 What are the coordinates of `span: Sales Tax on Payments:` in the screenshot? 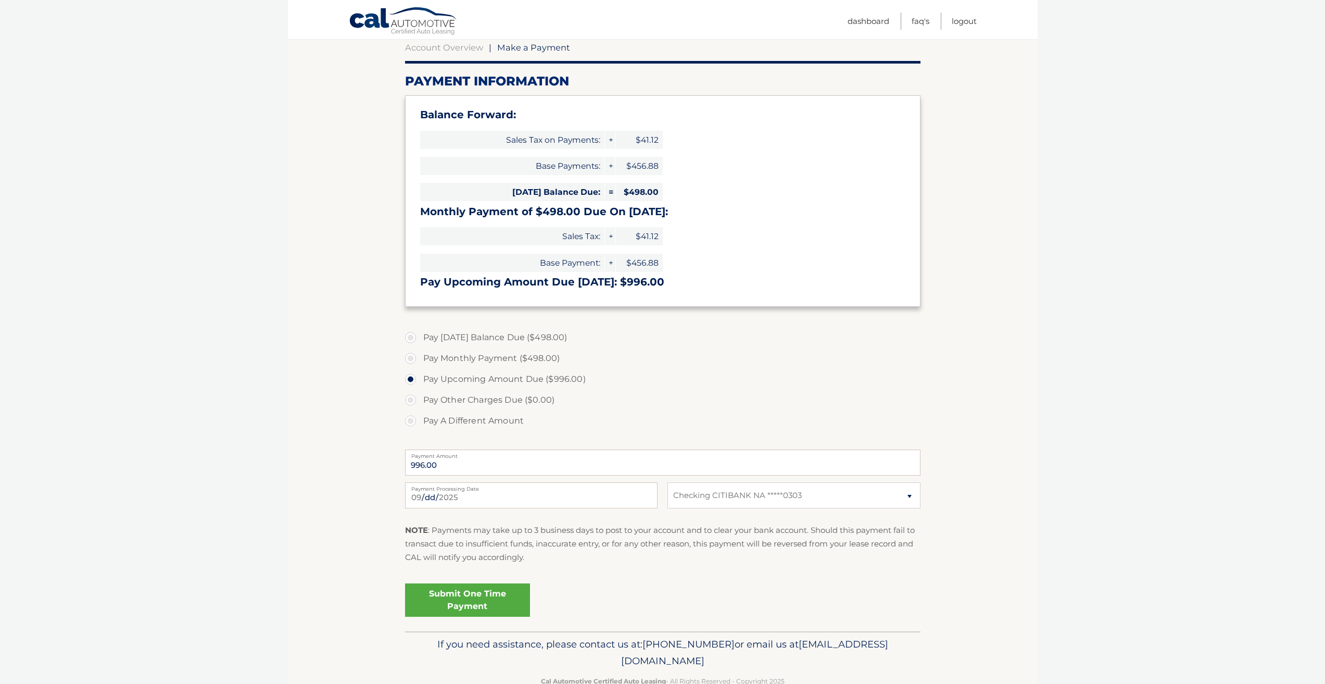 It's located at (512, 140).